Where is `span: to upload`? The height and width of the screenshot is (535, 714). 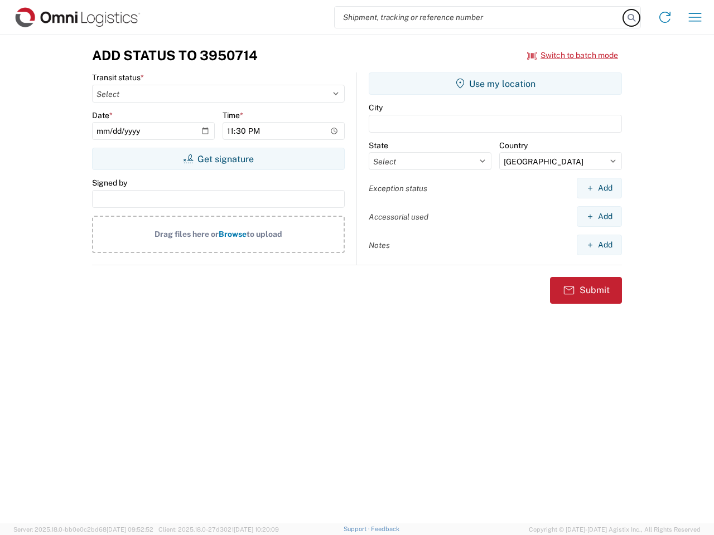 span: to upload is located at coordinates (264, 234).